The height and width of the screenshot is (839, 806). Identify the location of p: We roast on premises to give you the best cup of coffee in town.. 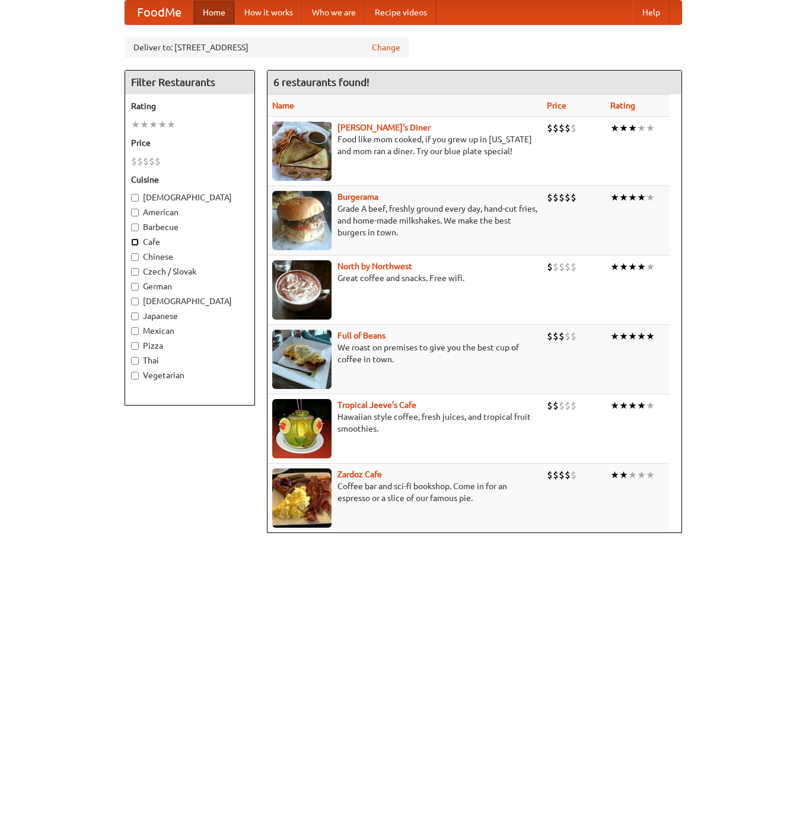
(405, 354).